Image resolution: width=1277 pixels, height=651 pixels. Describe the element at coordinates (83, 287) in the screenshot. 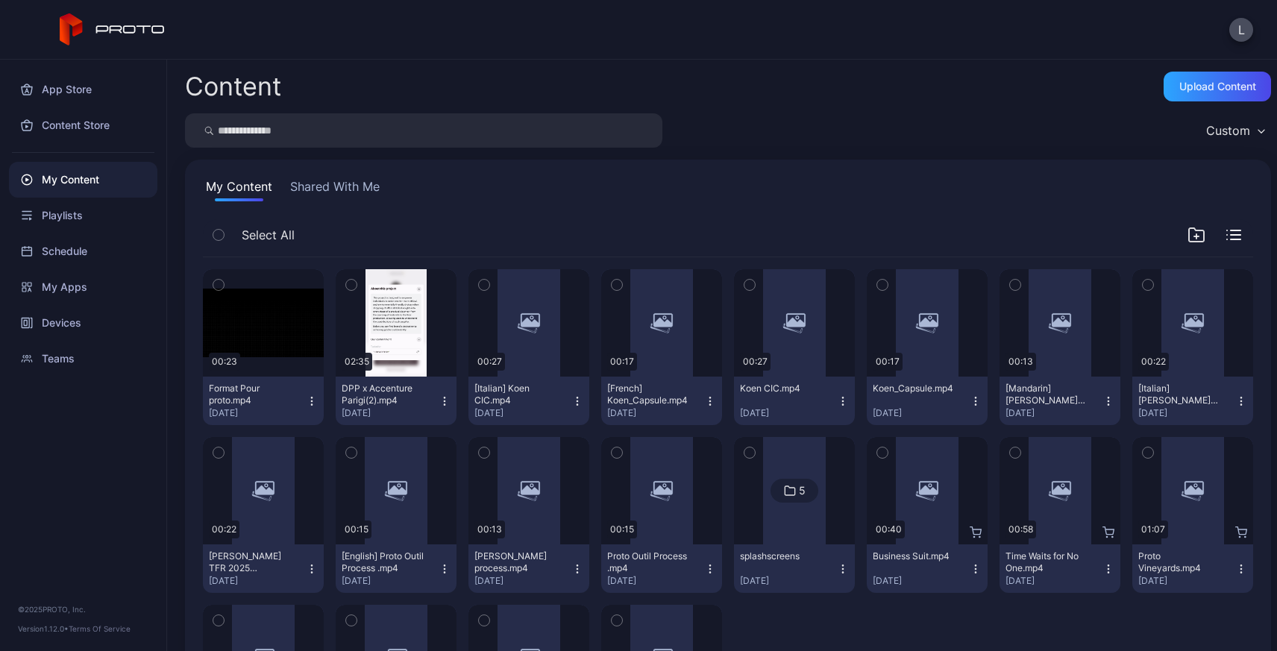

I see `a: My Apps` at that location.